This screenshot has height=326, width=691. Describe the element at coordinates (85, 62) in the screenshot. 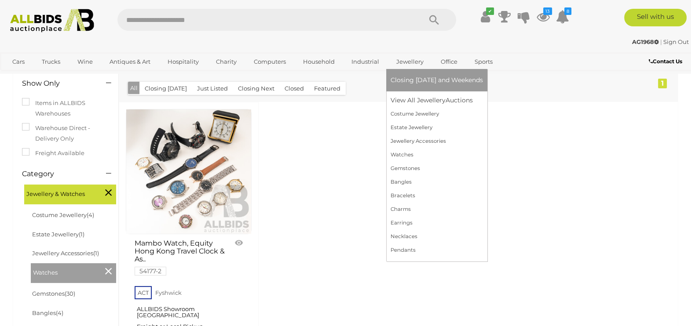

I see `a: Wine` at that location.